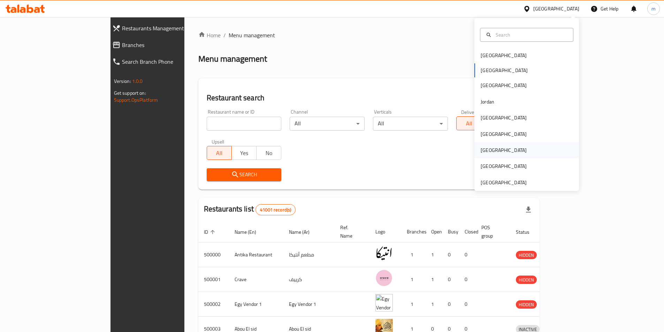 This screenshot has height=332, width=664. What do you see at coordinates (130, 93) in the screenshot?
I see `span: Get support on:` at bounding box center [130, 93].